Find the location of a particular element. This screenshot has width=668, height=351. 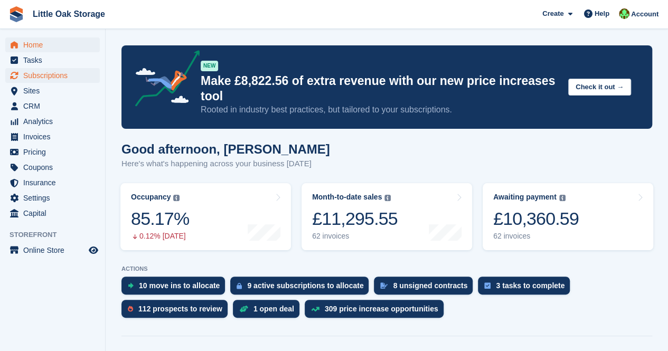

div: 10 move ins to allocate is located at coordinates (179, 286).